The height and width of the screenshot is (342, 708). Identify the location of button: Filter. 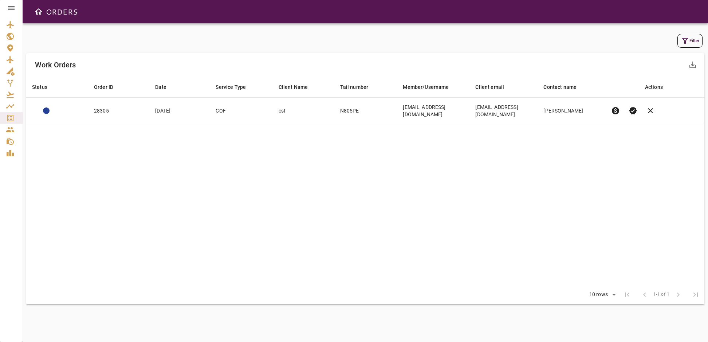
(690, 41).